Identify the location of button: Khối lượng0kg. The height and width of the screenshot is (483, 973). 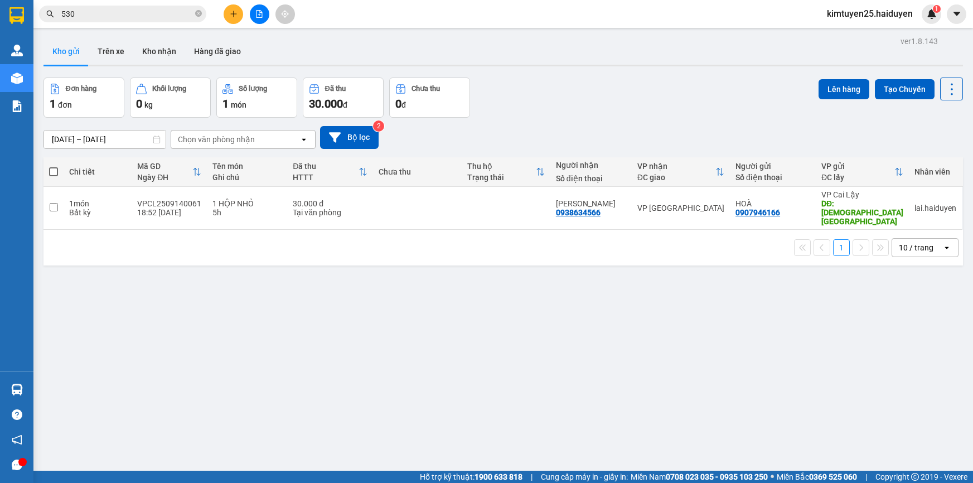
(170, 98).